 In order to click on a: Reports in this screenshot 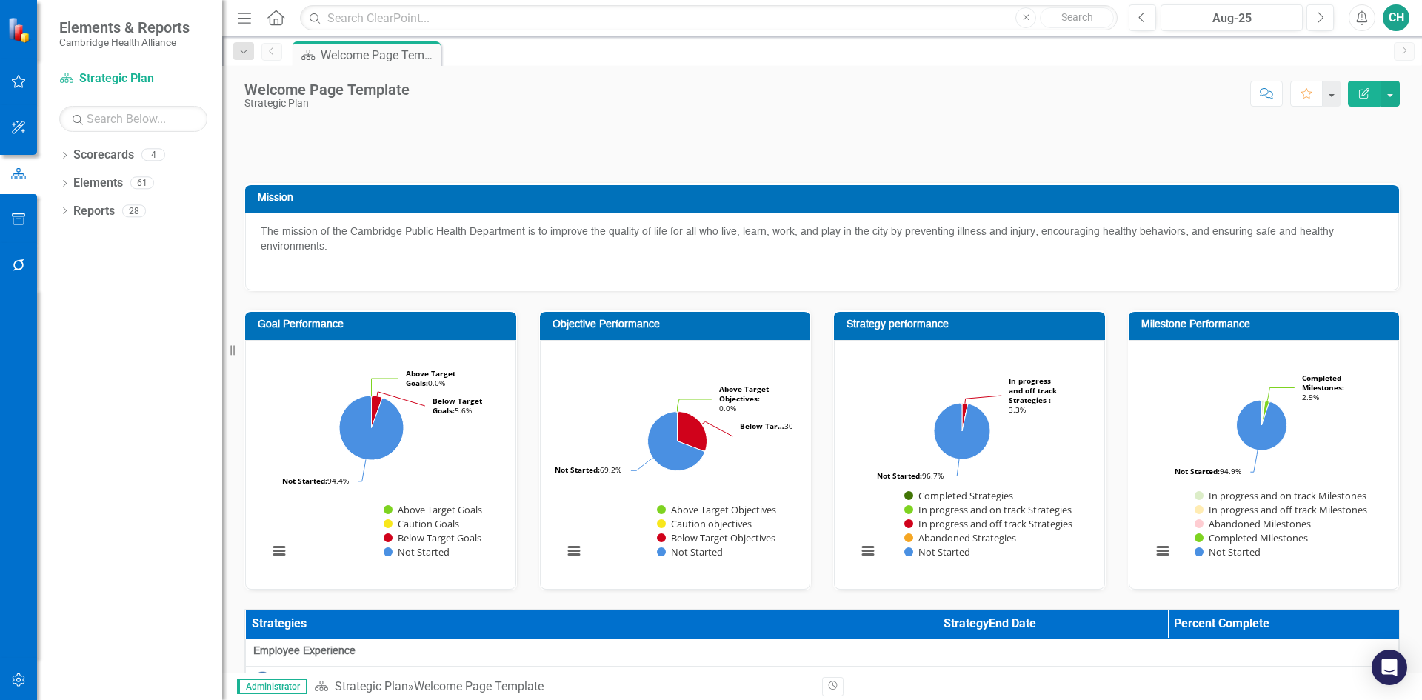, I will do `click(94, 211)`.